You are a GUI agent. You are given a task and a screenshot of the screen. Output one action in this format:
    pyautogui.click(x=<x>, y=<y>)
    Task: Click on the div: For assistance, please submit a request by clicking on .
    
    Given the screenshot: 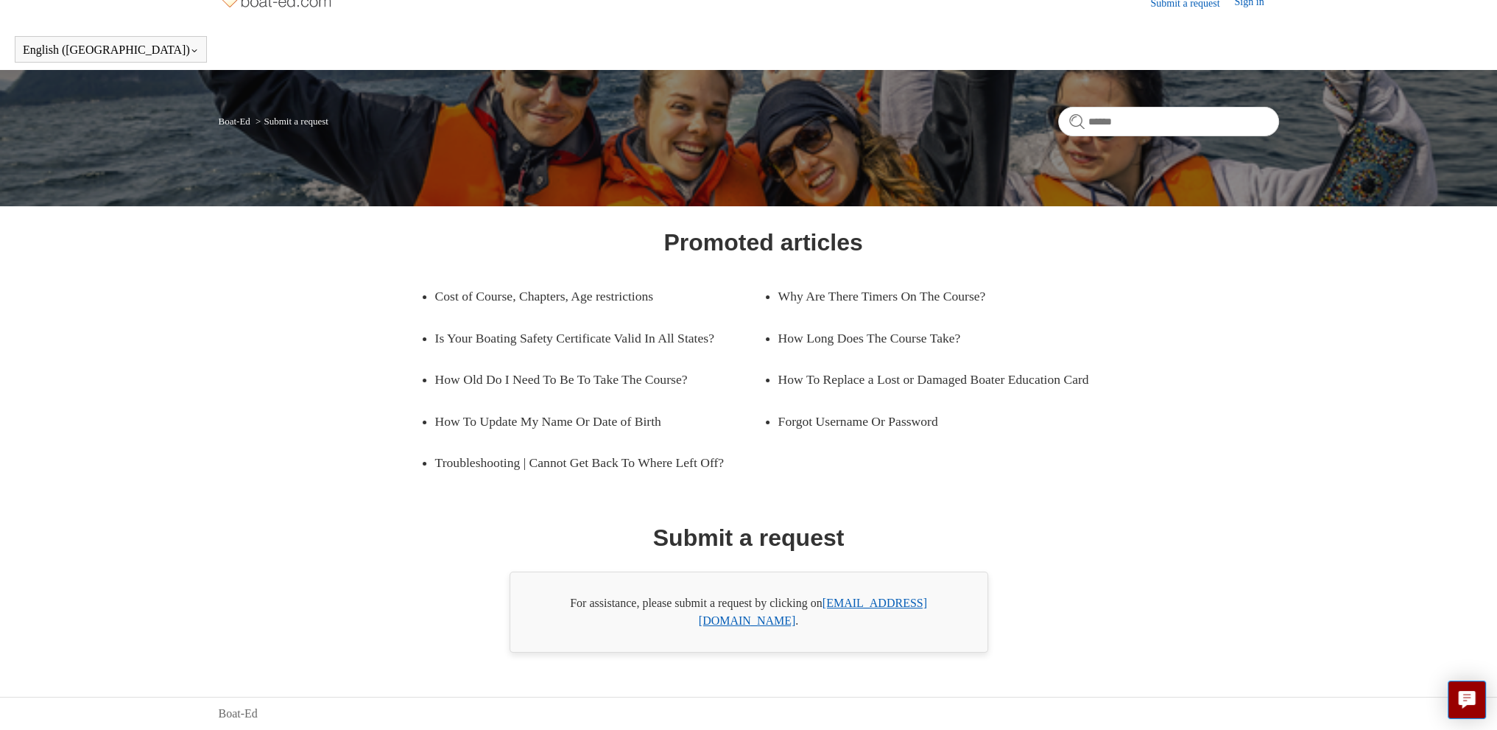 What is the action you would take?
    pyautogui.click(x=749, y=612)
    